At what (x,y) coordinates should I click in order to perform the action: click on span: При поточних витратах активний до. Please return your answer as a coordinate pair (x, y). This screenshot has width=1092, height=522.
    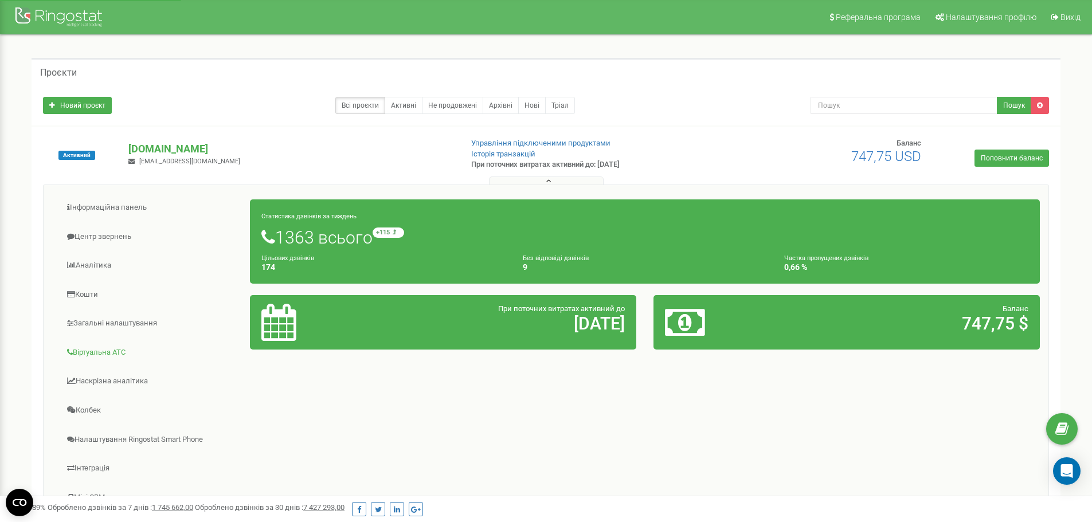
    Looking at the image, I should click on (561, 308).